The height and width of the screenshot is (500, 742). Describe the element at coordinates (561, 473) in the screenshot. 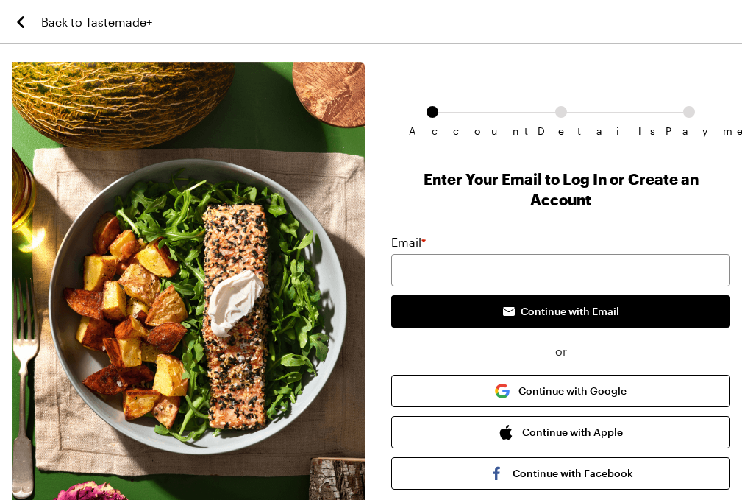

I see `button: Continue with Facebook` at that location.